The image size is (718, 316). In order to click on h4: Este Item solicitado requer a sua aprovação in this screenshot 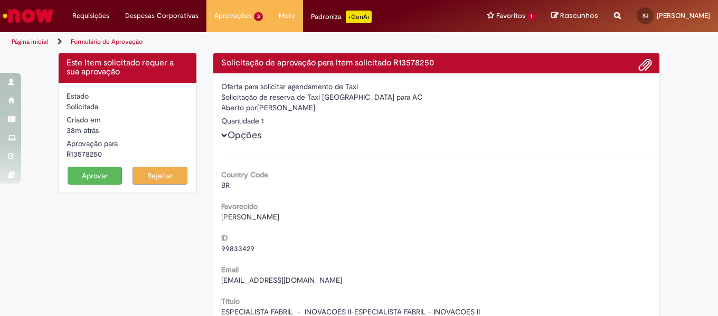, I will do `click(127, 68)`.